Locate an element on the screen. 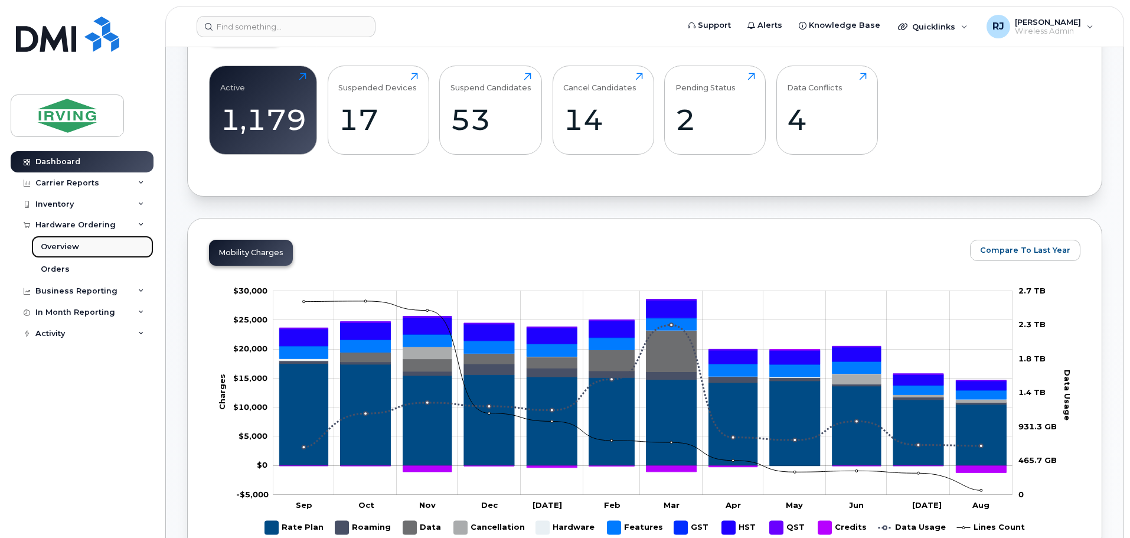 Image resolution: width=1130 pixels, height=538 pixels. tspan: 2.3 TB is located at coordinates (1032, 324).